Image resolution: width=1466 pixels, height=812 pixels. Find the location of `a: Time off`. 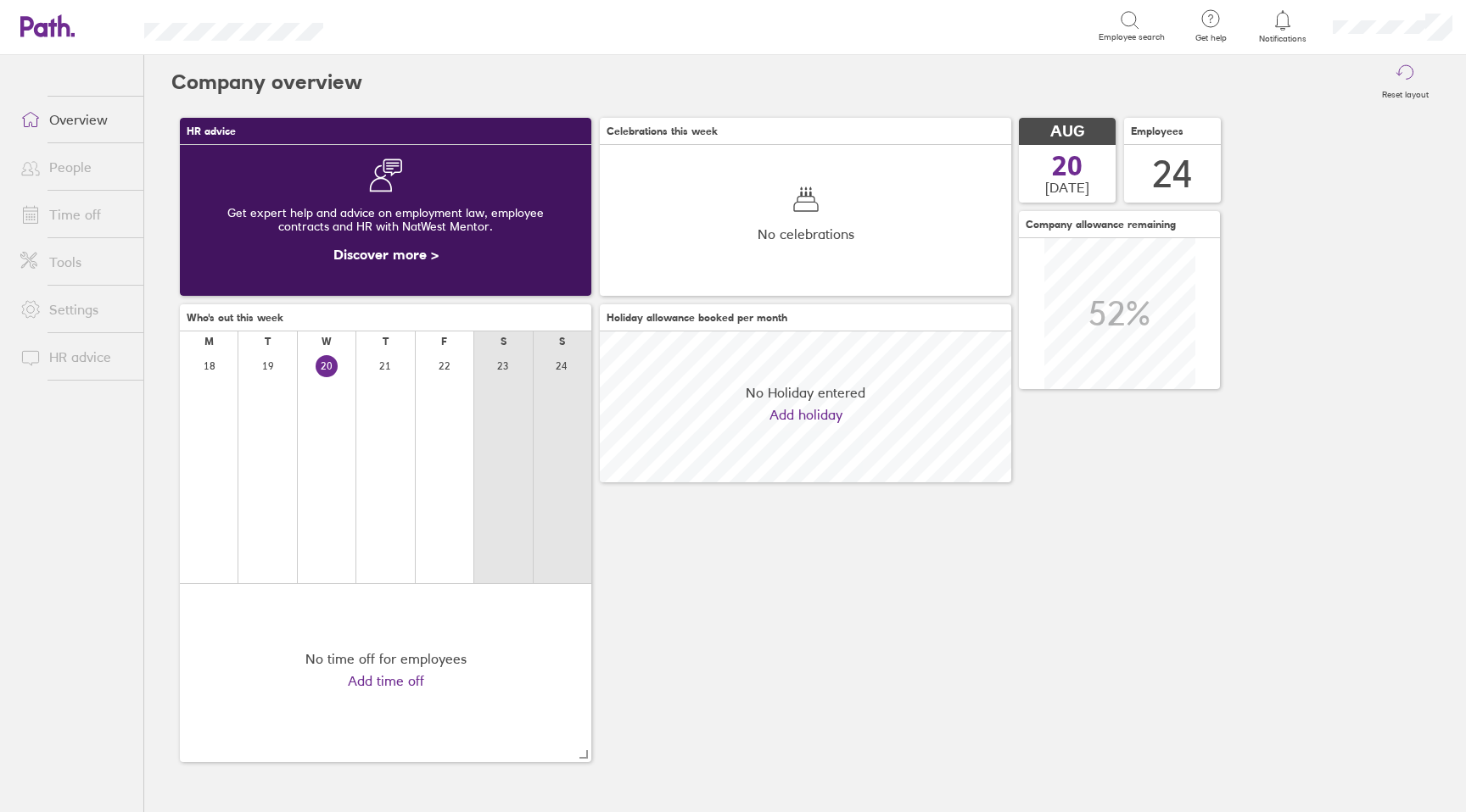

a: Time off is located at coordinates (74, 215).